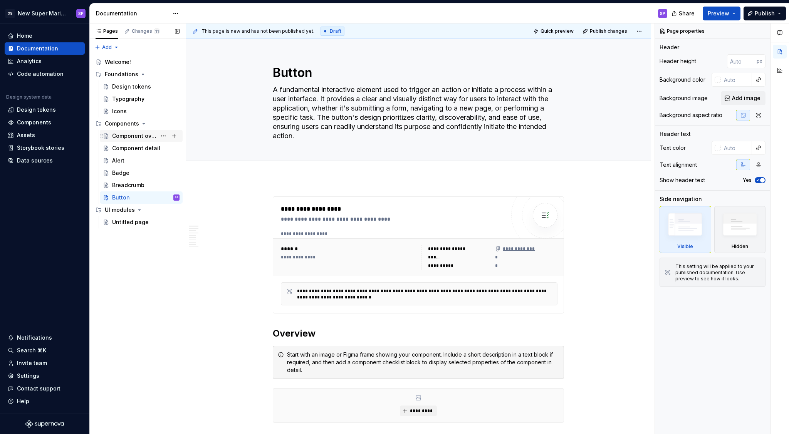 The height and width of the screenshot is (434, 789). I want to click on button: Search ⌘K, so click(45, 350).